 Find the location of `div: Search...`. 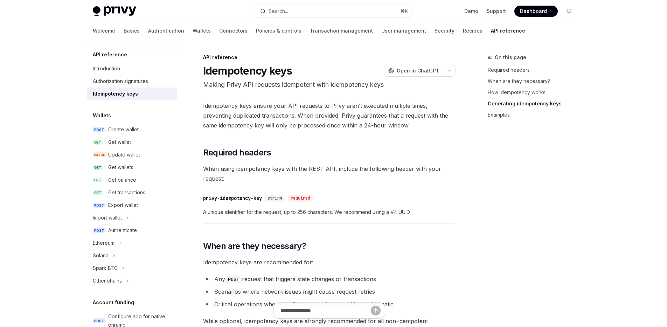

div: Search... is located at coordinates (279, 11).